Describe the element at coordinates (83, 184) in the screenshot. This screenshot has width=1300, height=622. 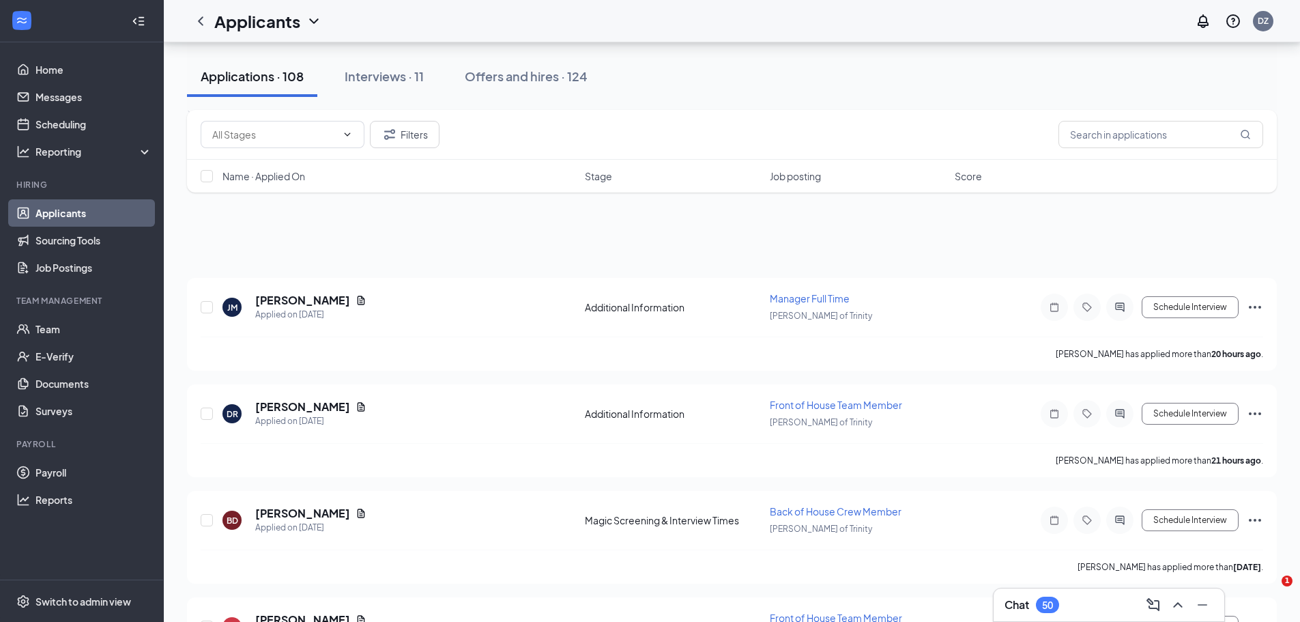
I see `div: Hiring` at that location.